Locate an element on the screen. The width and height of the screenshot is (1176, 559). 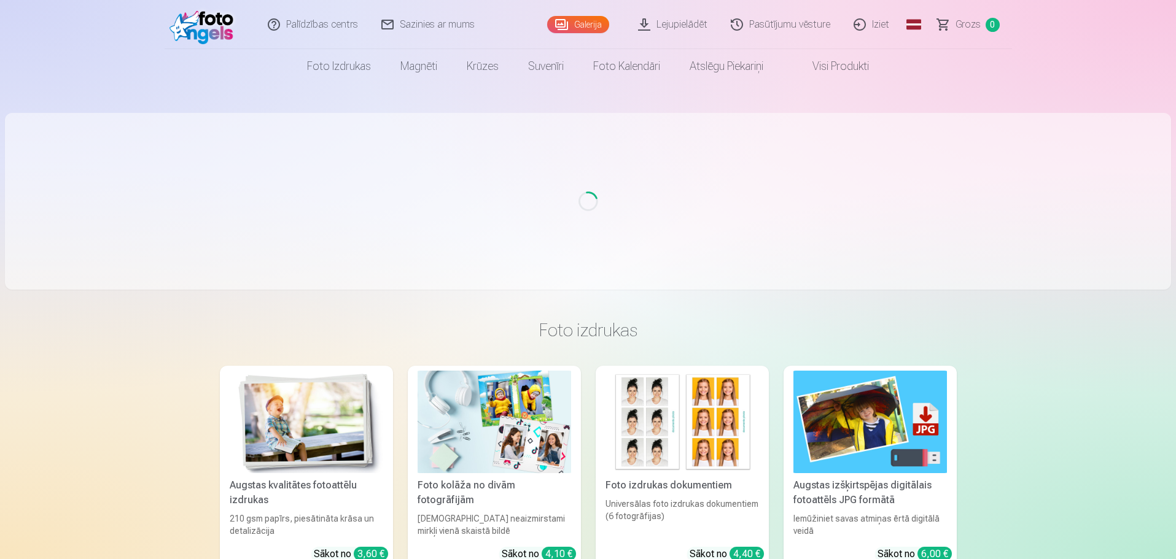
span: Grozs is located at coordinates (968, 25).